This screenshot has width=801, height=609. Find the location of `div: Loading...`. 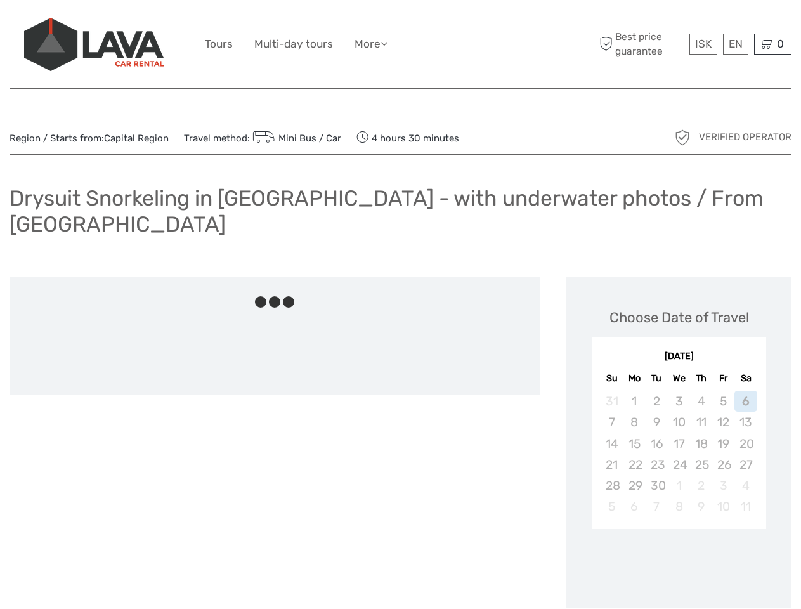

div: Loading... is located at coordinates (679, 565).